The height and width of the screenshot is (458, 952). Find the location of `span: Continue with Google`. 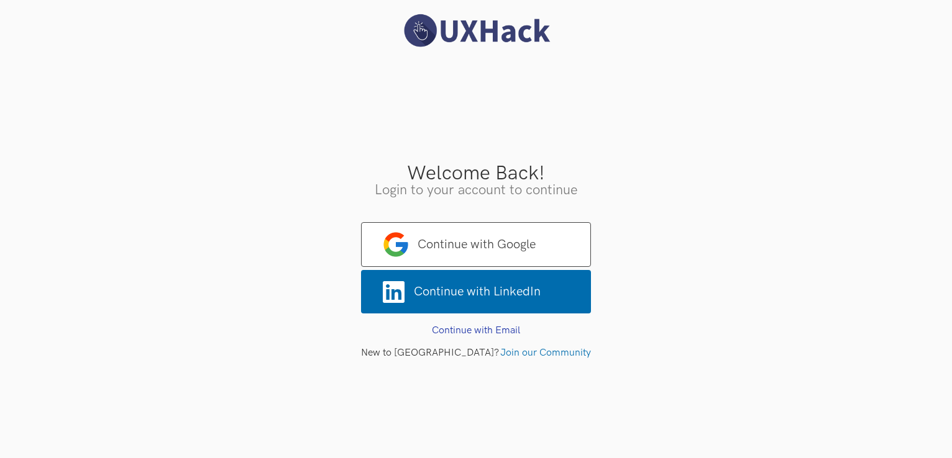

span: Continue with Google is located at coordinates (476, 245).